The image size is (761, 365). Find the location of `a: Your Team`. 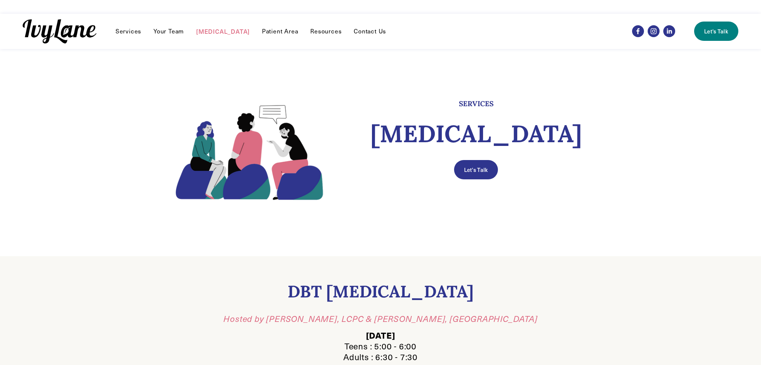

a: Your Team is located at coordinates (169, 31).